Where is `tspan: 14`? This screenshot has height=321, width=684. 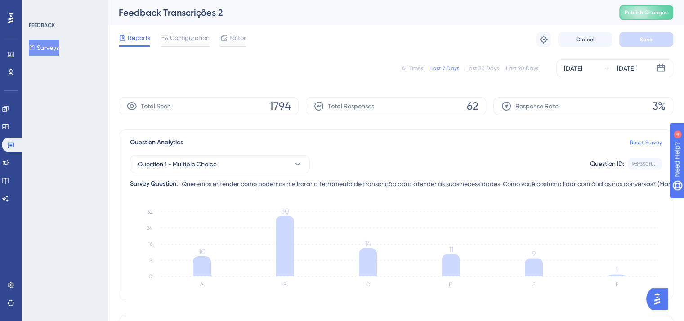 tspan: 14 is located at coordinates (368, 243).